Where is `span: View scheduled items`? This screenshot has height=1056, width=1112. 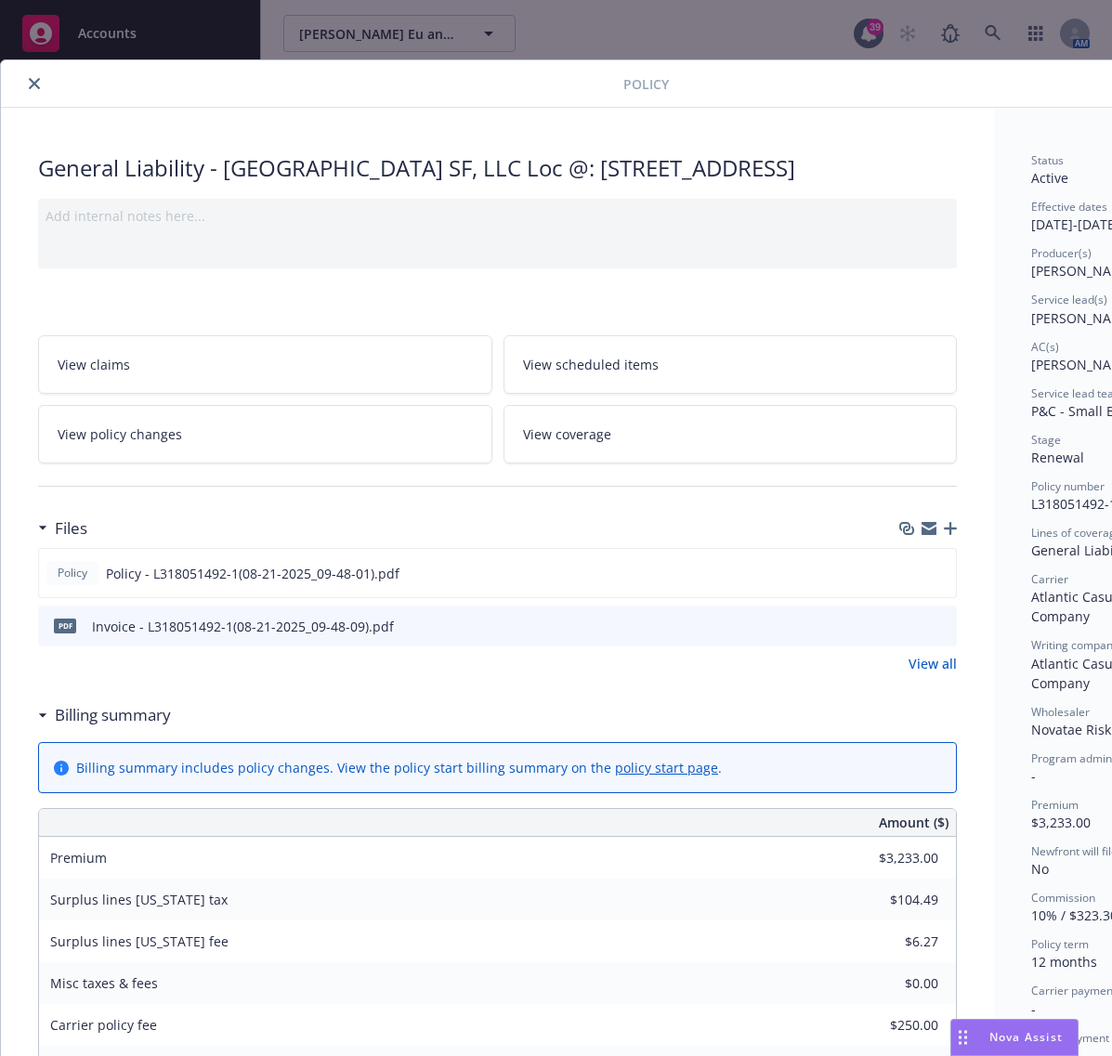
span: View scheduled items is located at coordinates (591, 364).